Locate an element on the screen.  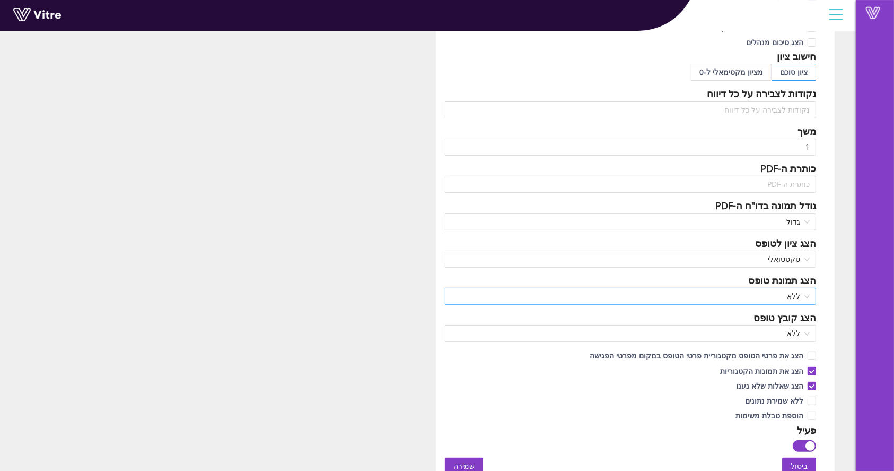
div: הצג ציון לטופס is located at coordinates (786, 243).